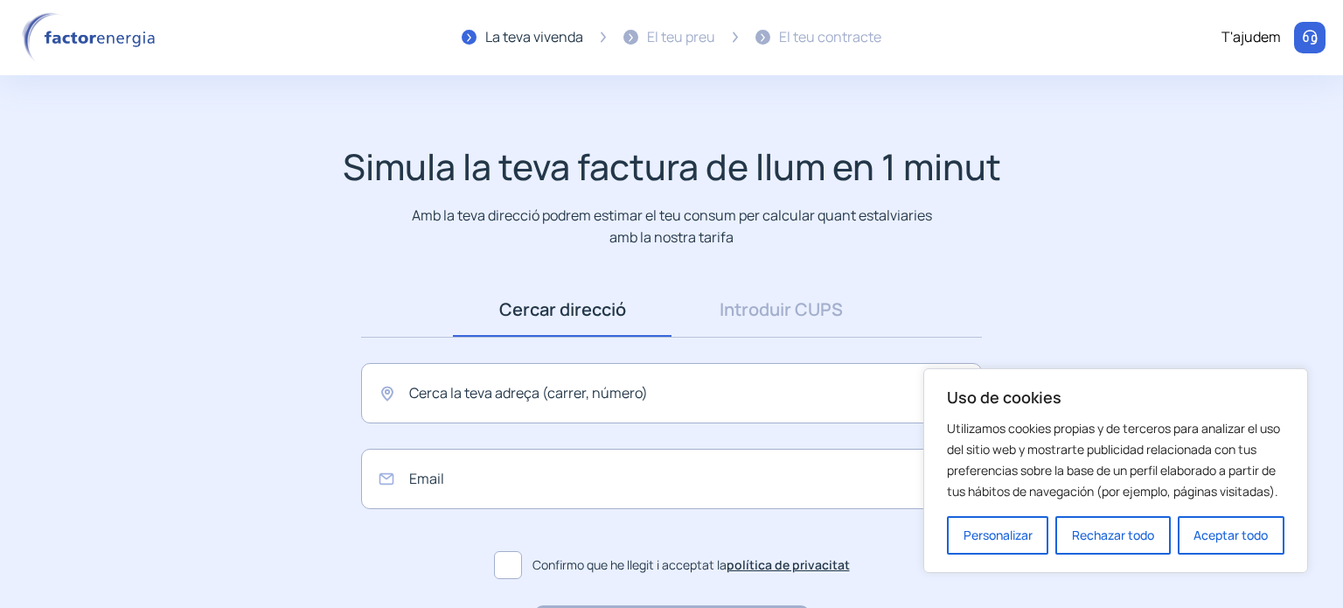  I want to click on button: Rechazar todo, so click(1112, 535).